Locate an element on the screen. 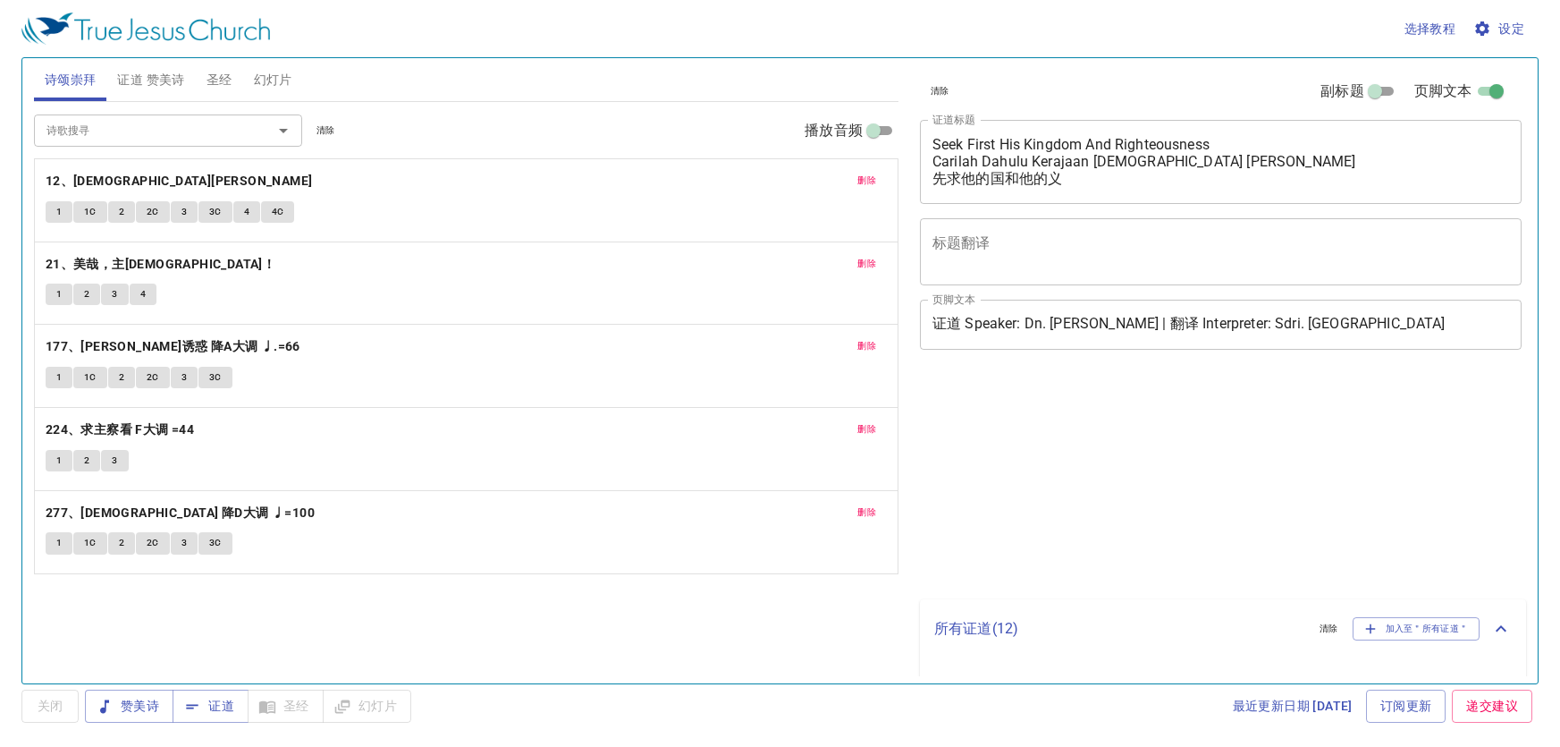 The width and height of the screenshot is (1560, 747). b: 224、求主察看 F大调 =44 is located at coordinates (120, 429).